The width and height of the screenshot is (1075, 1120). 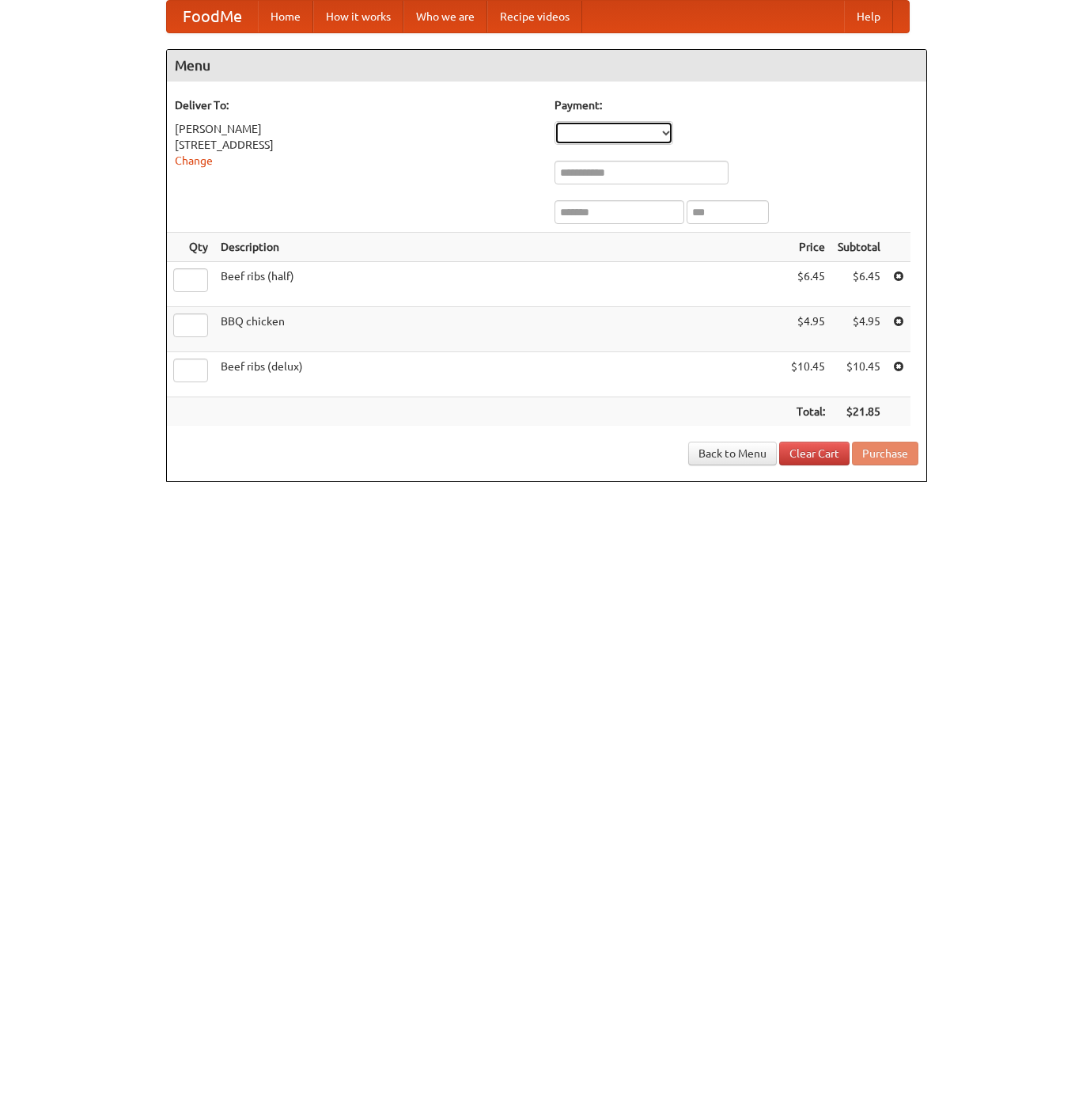 What do you see at coordinates (212, 17) in the screenshot?
I see `a: FoodMe` at bounding box center [212, 17].